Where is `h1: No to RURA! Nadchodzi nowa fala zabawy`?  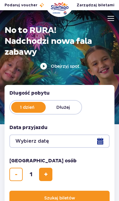 h1: No to RURA! Nadchodzi nowa fala zabawy is located at coordinates (59, 41).